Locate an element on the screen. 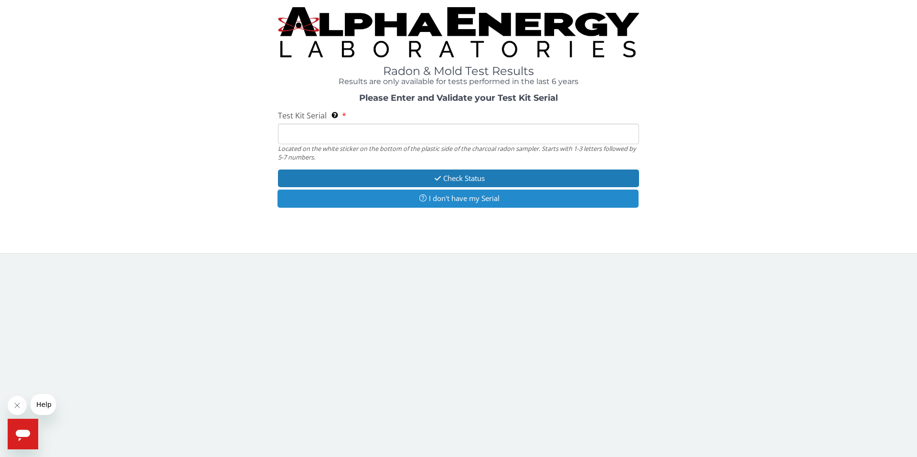 The width and height of the screenshot is (917, 457). h1: Radon & Mold Test Results is located at coordinates (458, 71).